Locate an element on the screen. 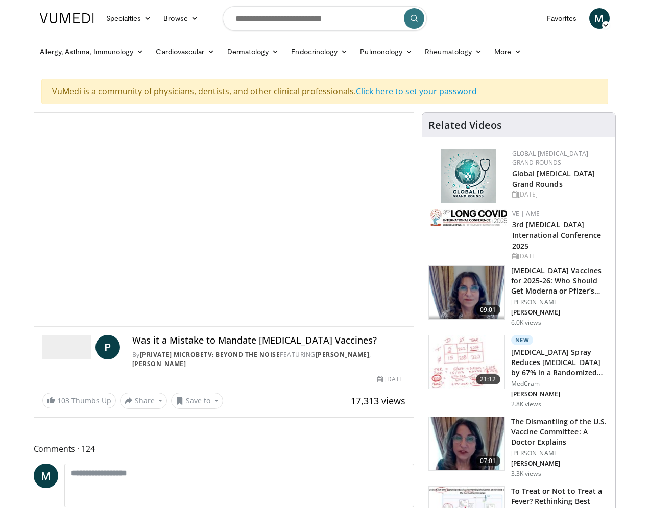 The height and width of the screenshot is (508, 649). span: P is located at coordinates (108, 347).